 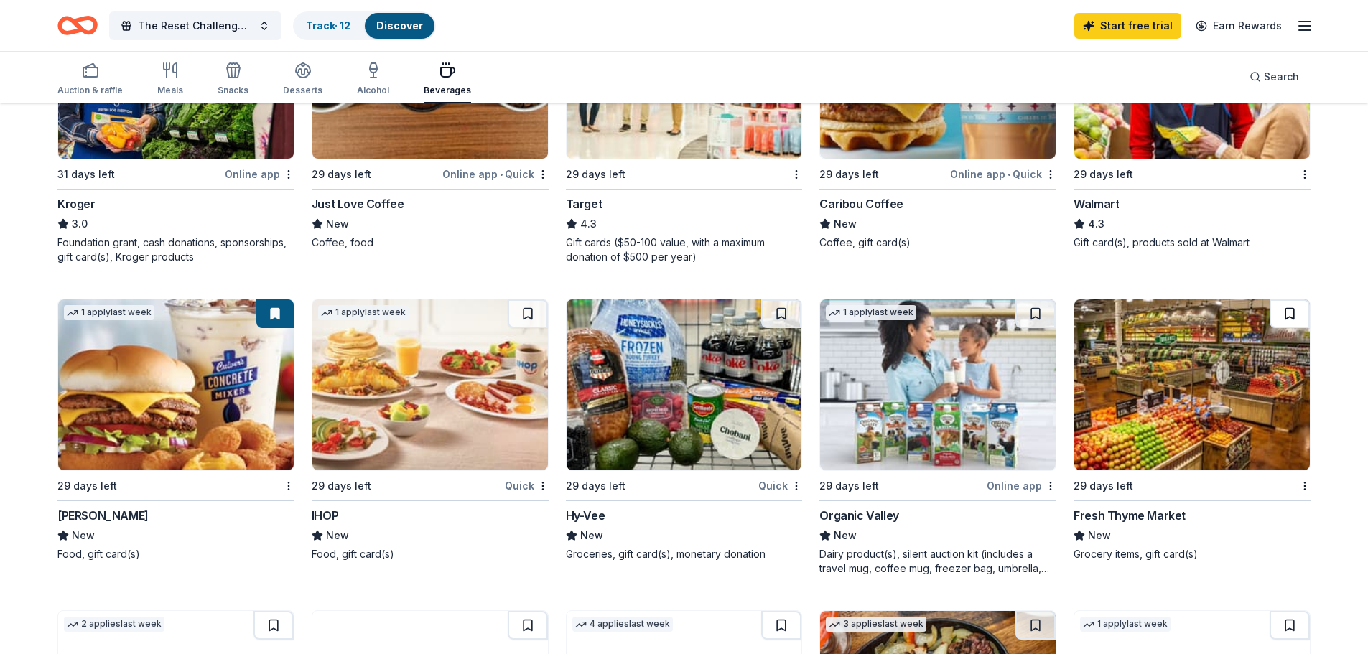 I want to click on a: Image for Organic Valley1 applylast week29 days leftOnline appOrganic ValleyNewDairy product(s), ..., so click(x=938, y=437).